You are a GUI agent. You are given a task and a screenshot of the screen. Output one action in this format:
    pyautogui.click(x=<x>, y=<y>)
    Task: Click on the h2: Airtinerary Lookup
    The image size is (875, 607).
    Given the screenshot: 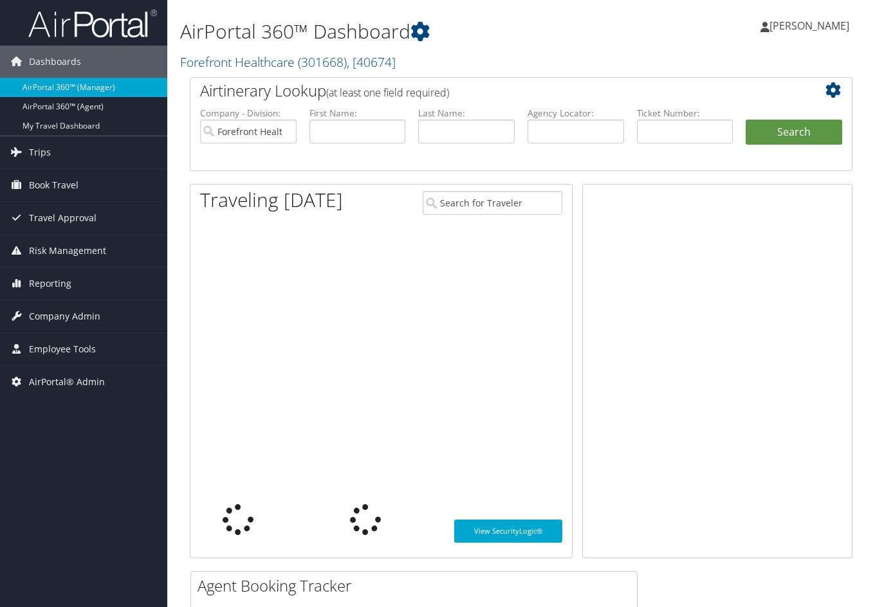 What is the action you would take?
    pyautogui.click(x=493, y=91)
    